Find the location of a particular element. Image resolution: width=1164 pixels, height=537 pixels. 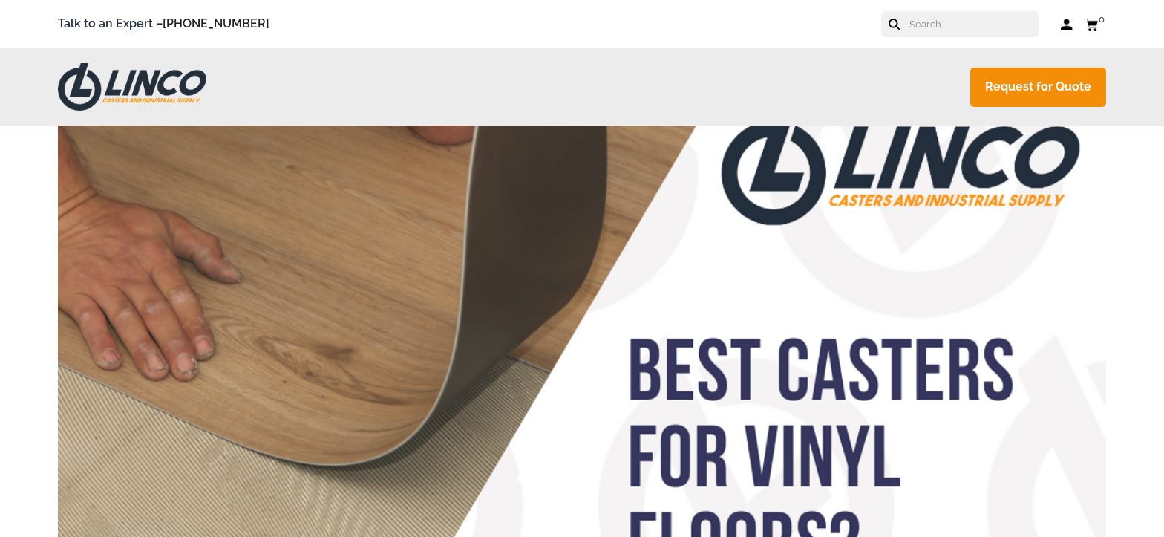

img: LINCO CASTERS & INDUSTRIAL SUPPLY is located at coordinates (132, 87).